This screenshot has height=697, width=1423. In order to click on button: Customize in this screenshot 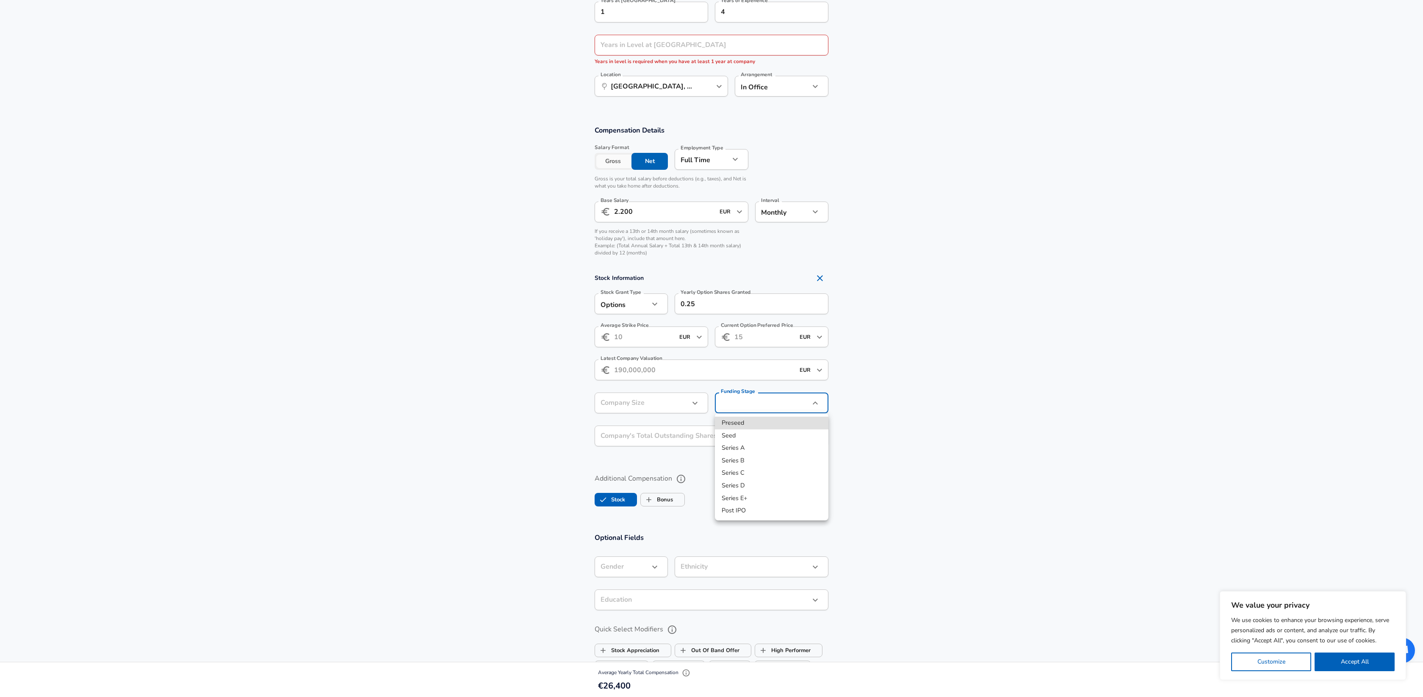, I will do `click(1271, 662)`.